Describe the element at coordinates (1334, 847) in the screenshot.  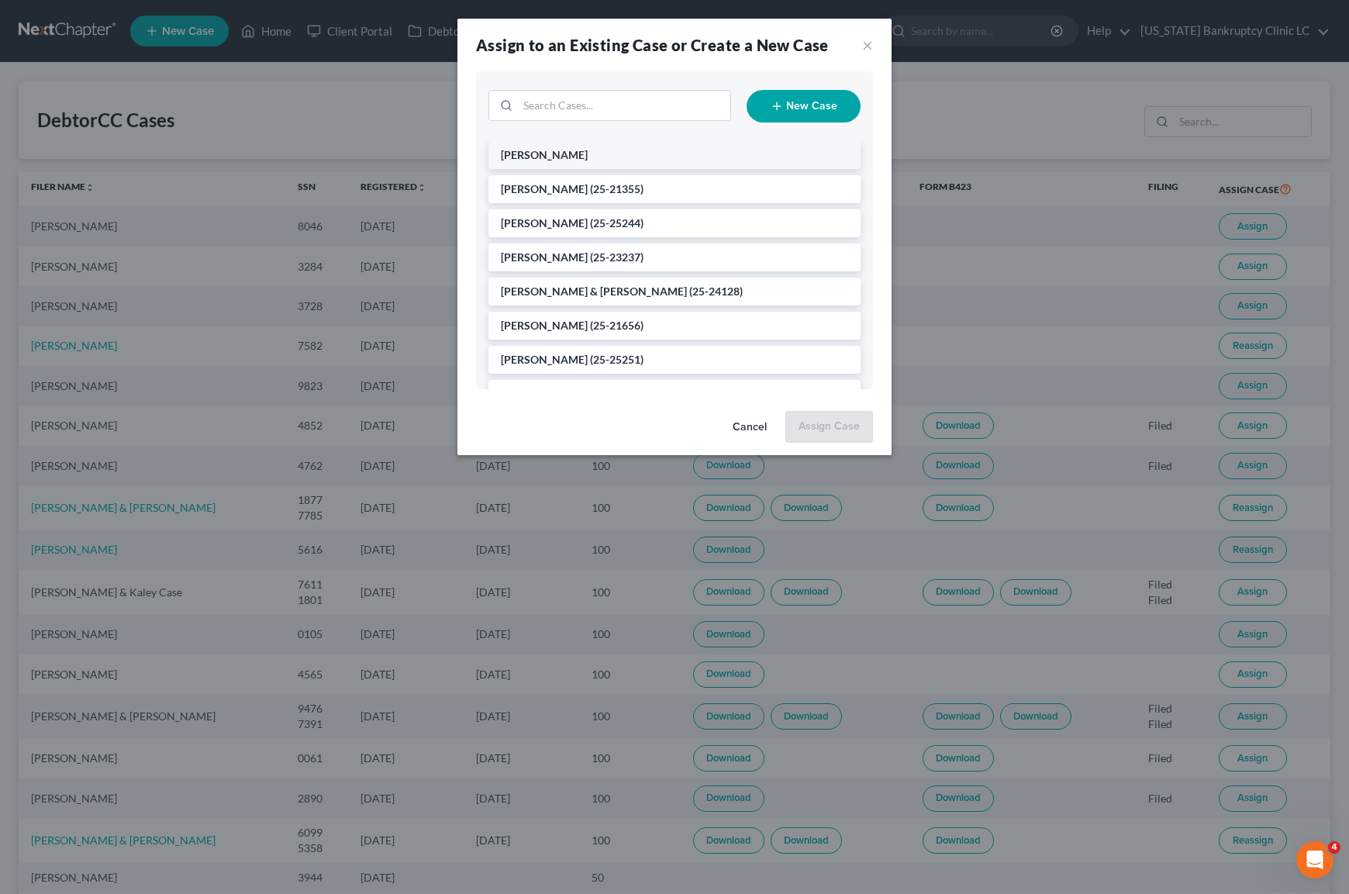
I see `span: 4` at that location.